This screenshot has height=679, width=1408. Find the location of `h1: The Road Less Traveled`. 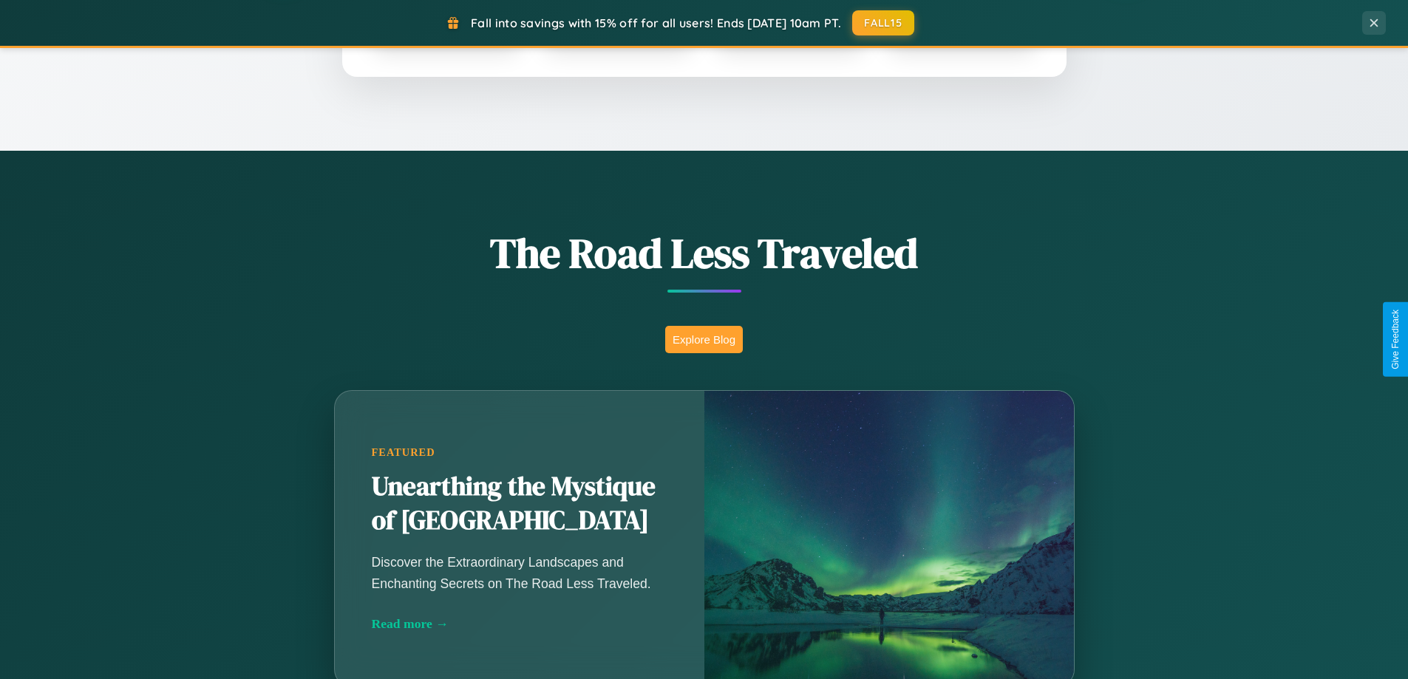

h1: The Road Less Traveled is located at coordinates (704, 253).